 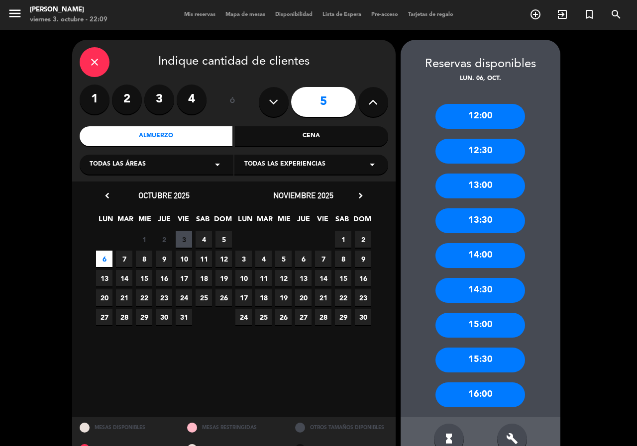 What do you see at coordinates (512, 439) in the screenshot?
I see `i: build` at bounding box center [512, 439].